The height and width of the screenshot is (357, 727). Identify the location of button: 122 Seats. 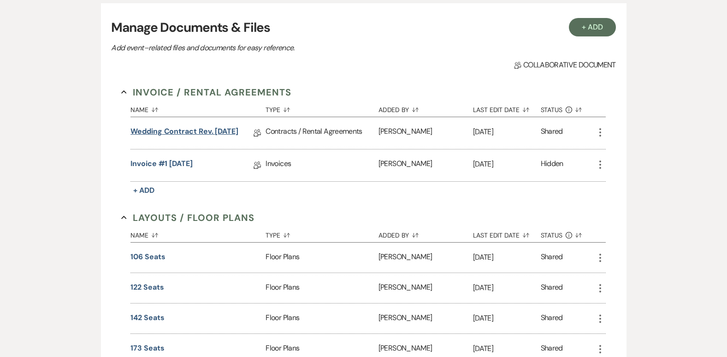
(147, 287).